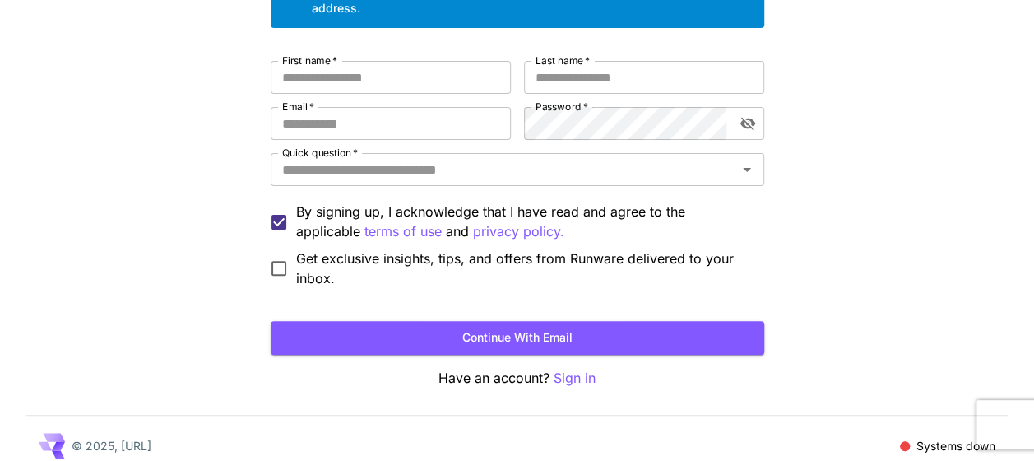 The width and height of the screenshot is (1034, 461). I want to click on p: terms of use, so click(403, 231).